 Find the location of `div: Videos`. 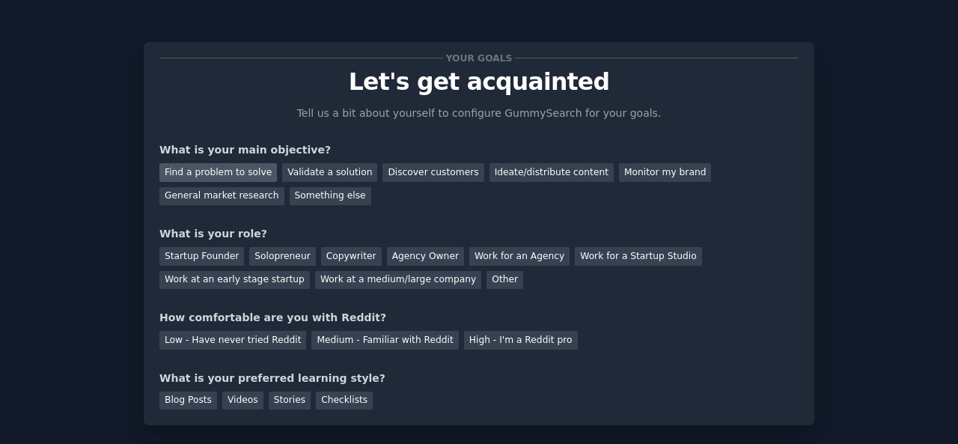

div: Videos is located at coordinates (243, 401).